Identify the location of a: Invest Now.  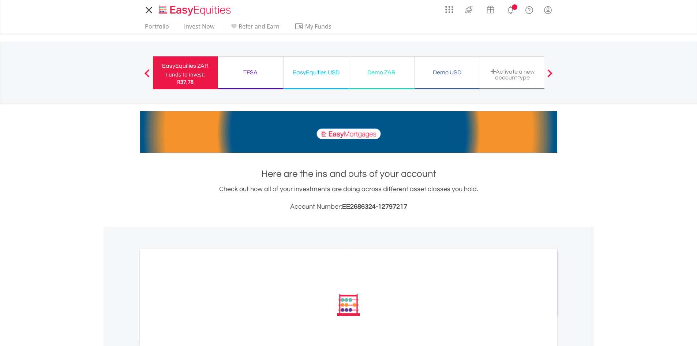
(199, 28).